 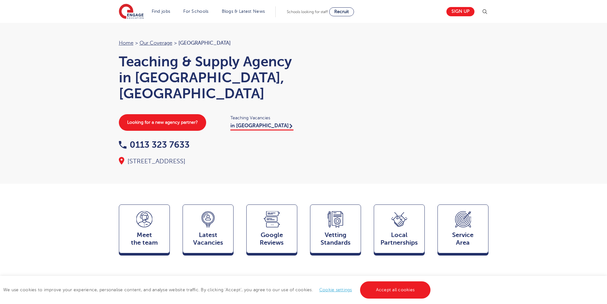 What do you see at coordinates (196, 11) in the screenshot?
I see `a: For Schools` at bounding box center [196, 11].